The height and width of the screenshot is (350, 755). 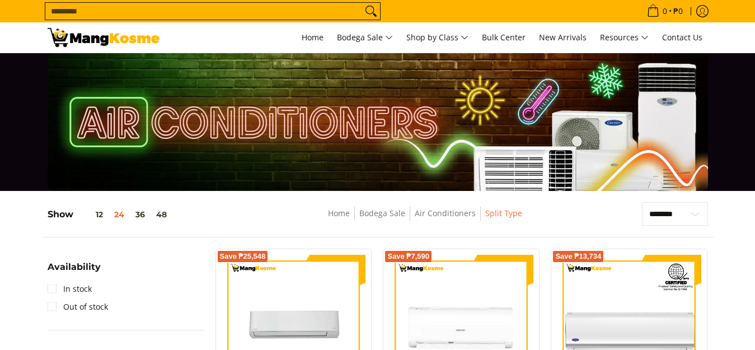 I want to click on button: 12, so click(x=91, y=214).